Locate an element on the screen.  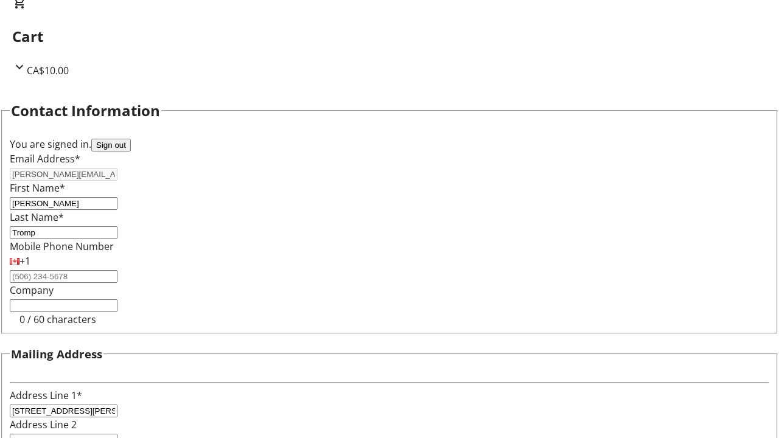
label: Address Line 1* is located at coordinates (46, 395).